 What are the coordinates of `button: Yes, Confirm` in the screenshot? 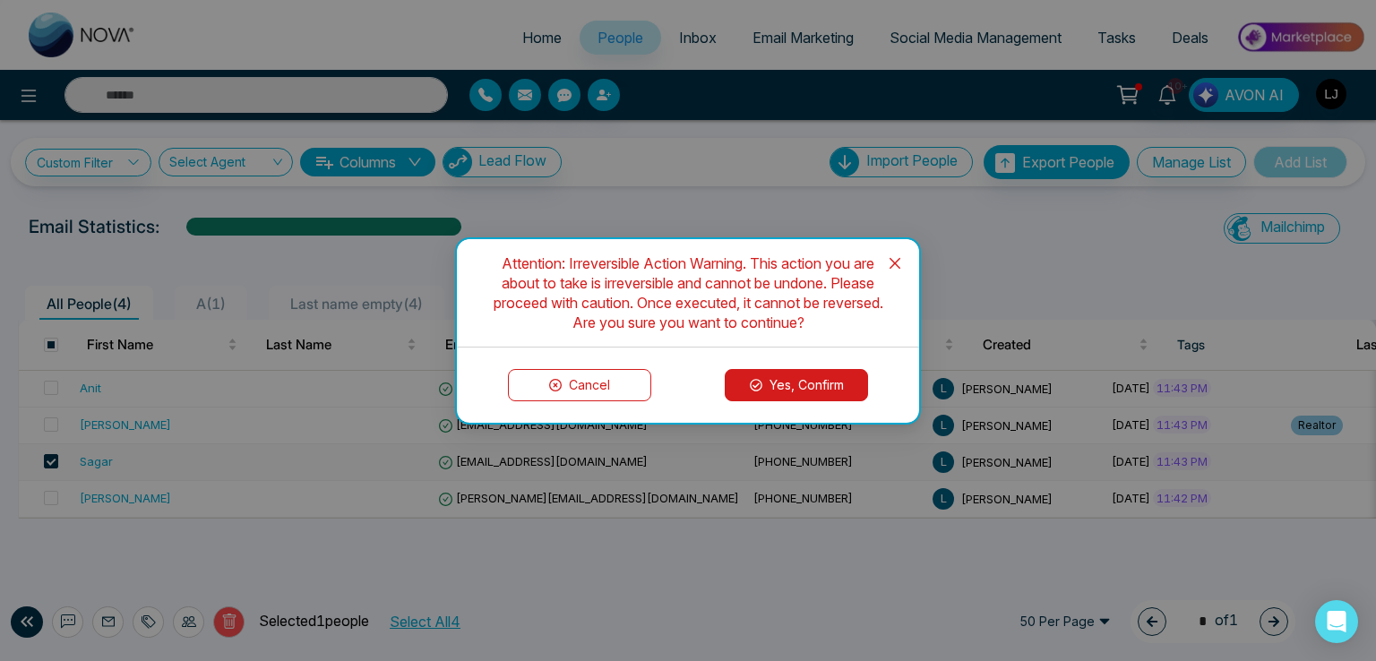 It's located at (796, 385).